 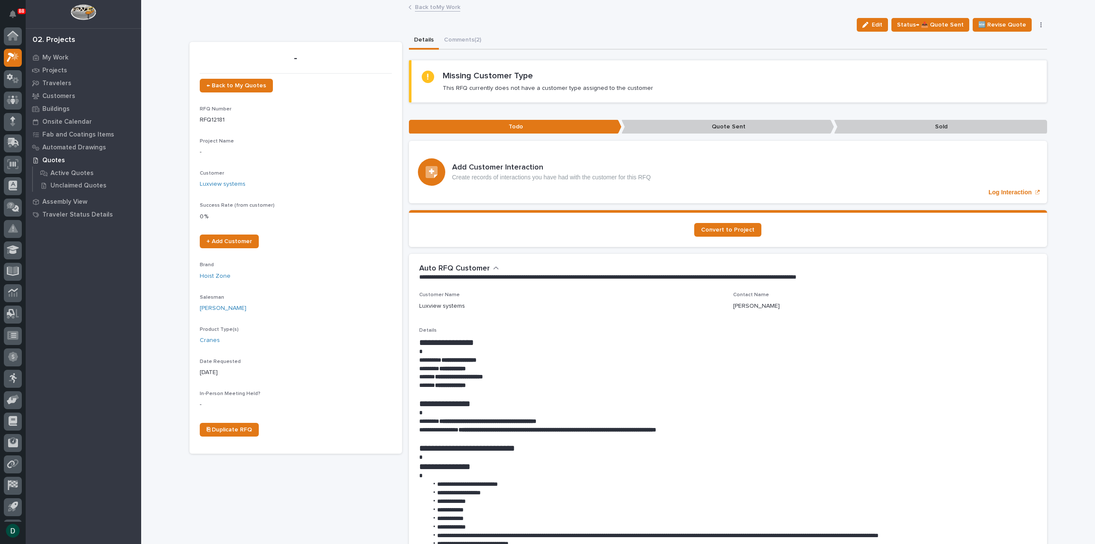 I want to click on a: Quotes, so click(x=83, y=160).